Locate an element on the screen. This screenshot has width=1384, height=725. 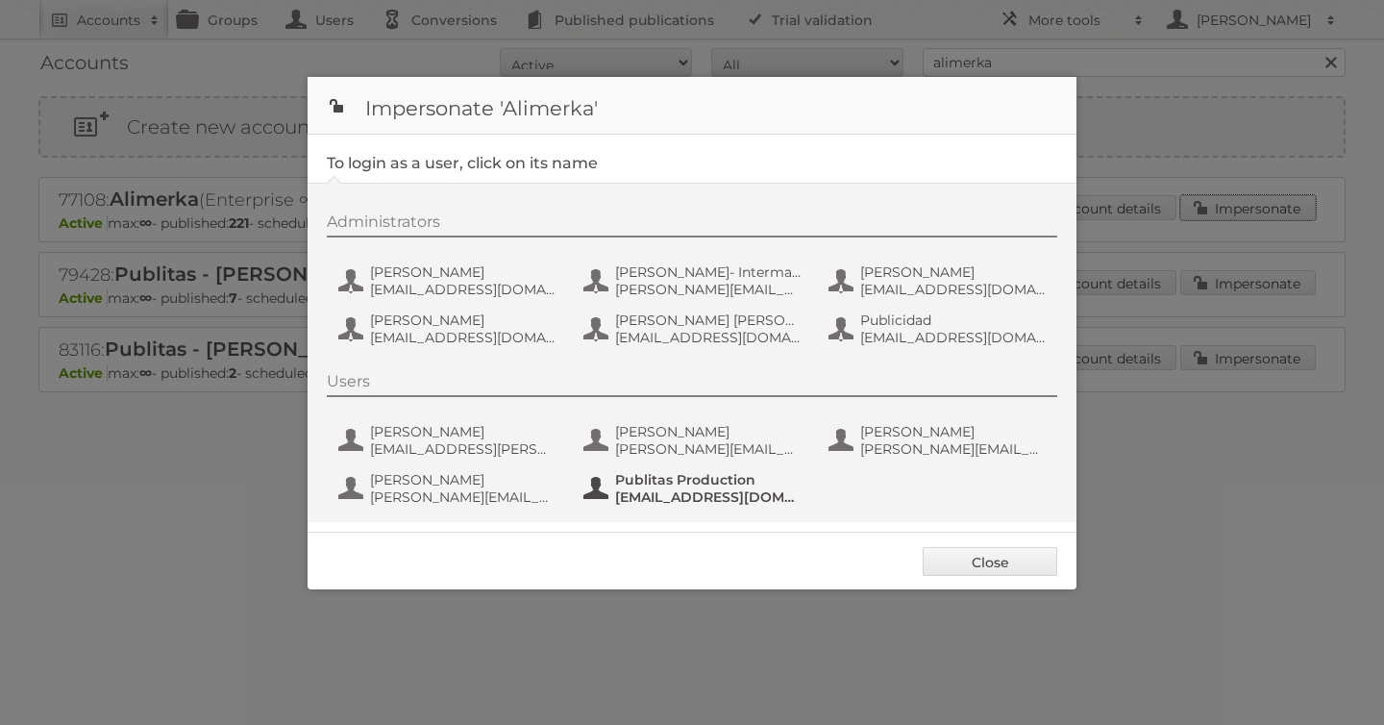
div: Users is located at coordinates (692, 384).